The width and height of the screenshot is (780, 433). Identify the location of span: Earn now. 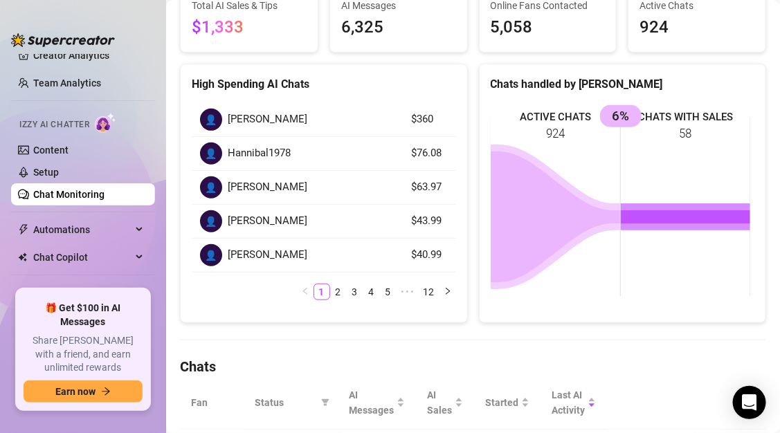
(75, 392).